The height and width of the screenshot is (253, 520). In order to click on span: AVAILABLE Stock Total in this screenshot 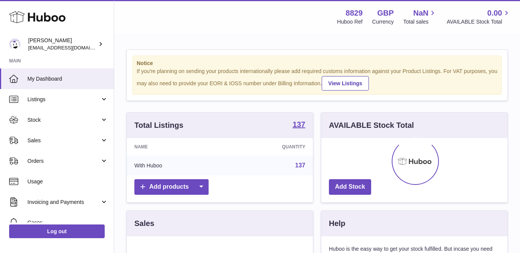, I will do `click(478, 22)`.